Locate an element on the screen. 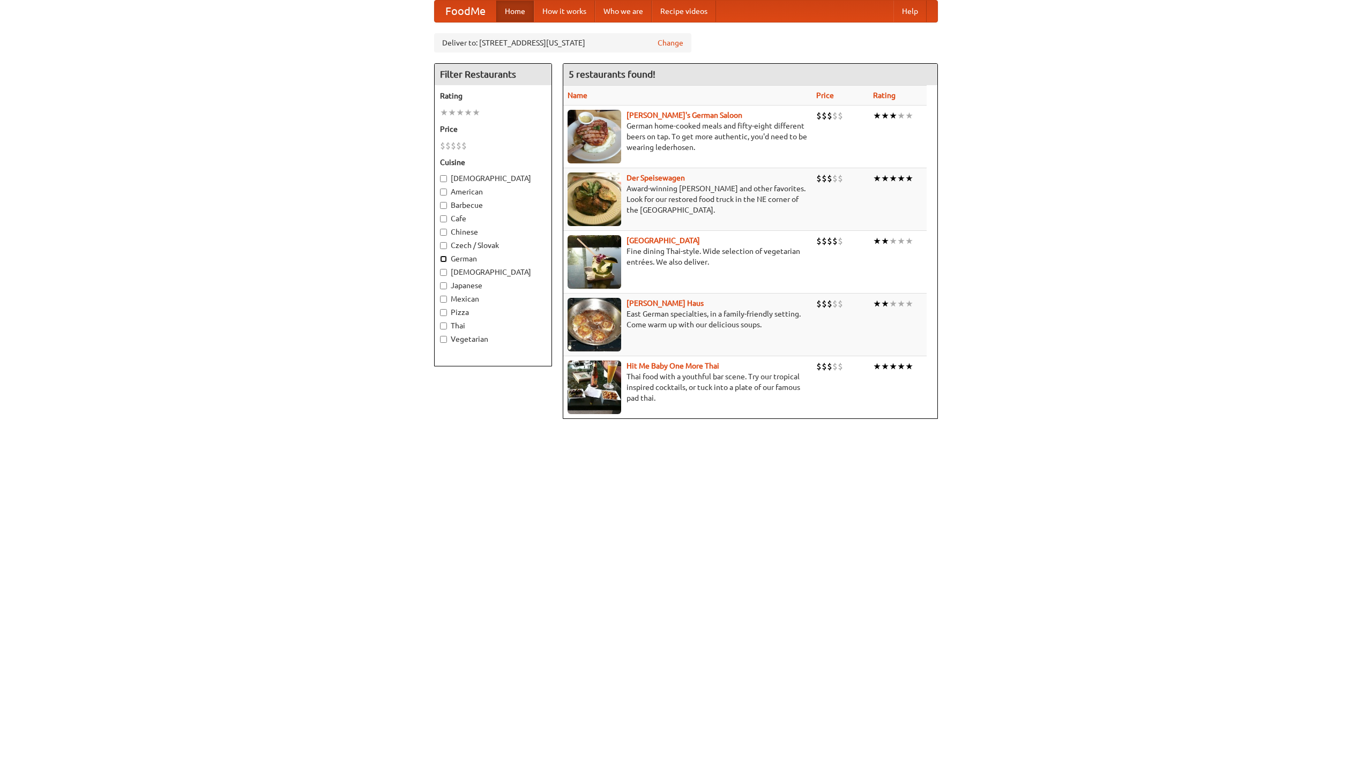 The image size is (1372, 758). input: Vegetarian is located at coordinates (443, 339).